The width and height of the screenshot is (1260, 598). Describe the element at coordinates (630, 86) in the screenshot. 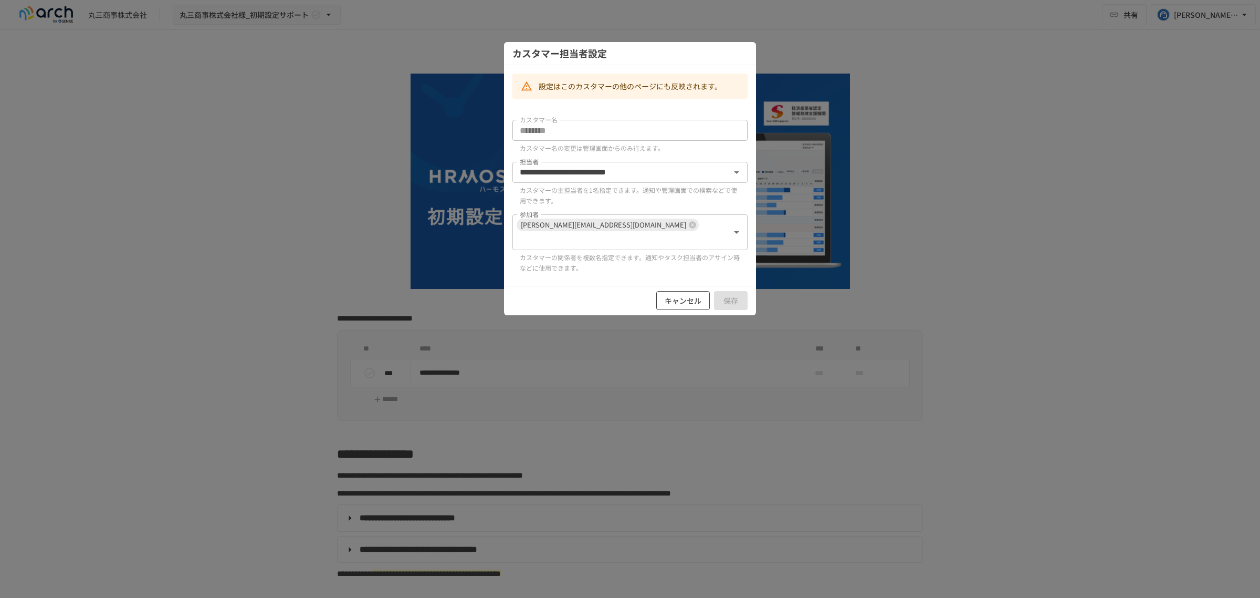

I see `div: 設定はこのカスタマーの他のページにも反映されます。` at that location.